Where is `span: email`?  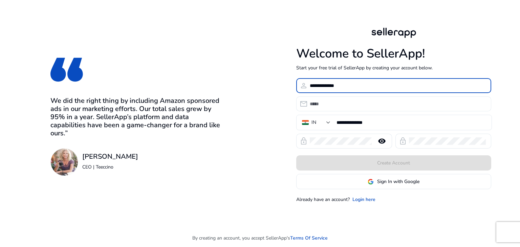 span: email is located at coordinates (304, 104).